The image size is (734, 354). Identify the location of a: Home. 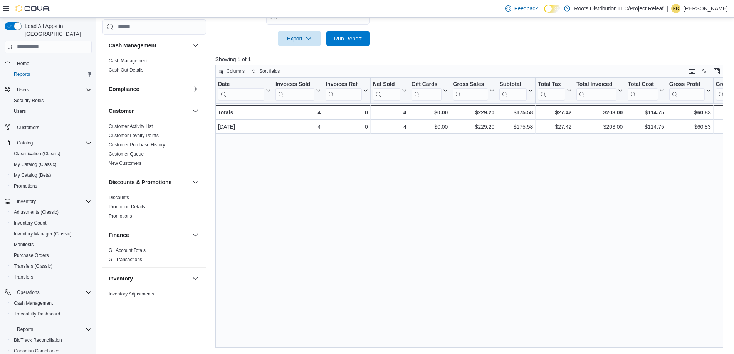
(23, 64).